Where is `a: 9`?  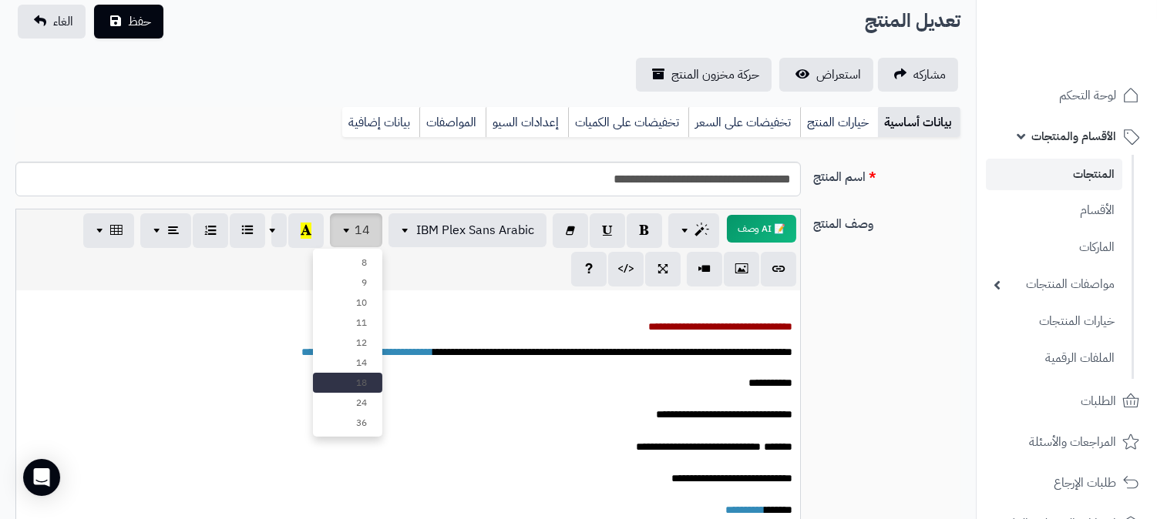
a: 9 is located at coordinates (348, 283).